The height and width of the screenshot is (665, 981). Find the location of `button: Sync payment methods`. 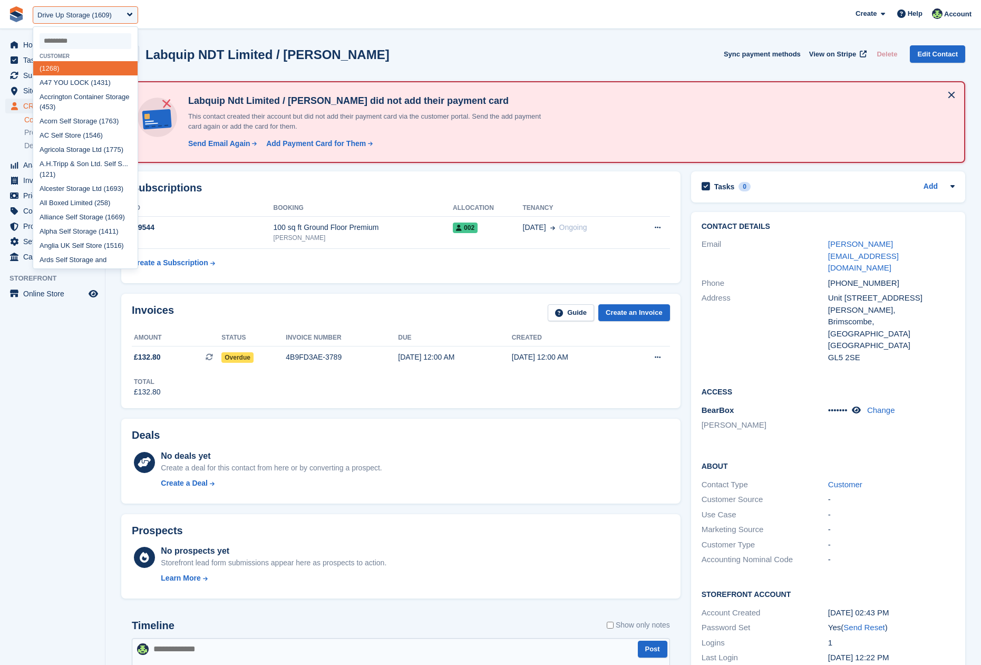

button: Sync payment methods is located at coordinates (762, 54).